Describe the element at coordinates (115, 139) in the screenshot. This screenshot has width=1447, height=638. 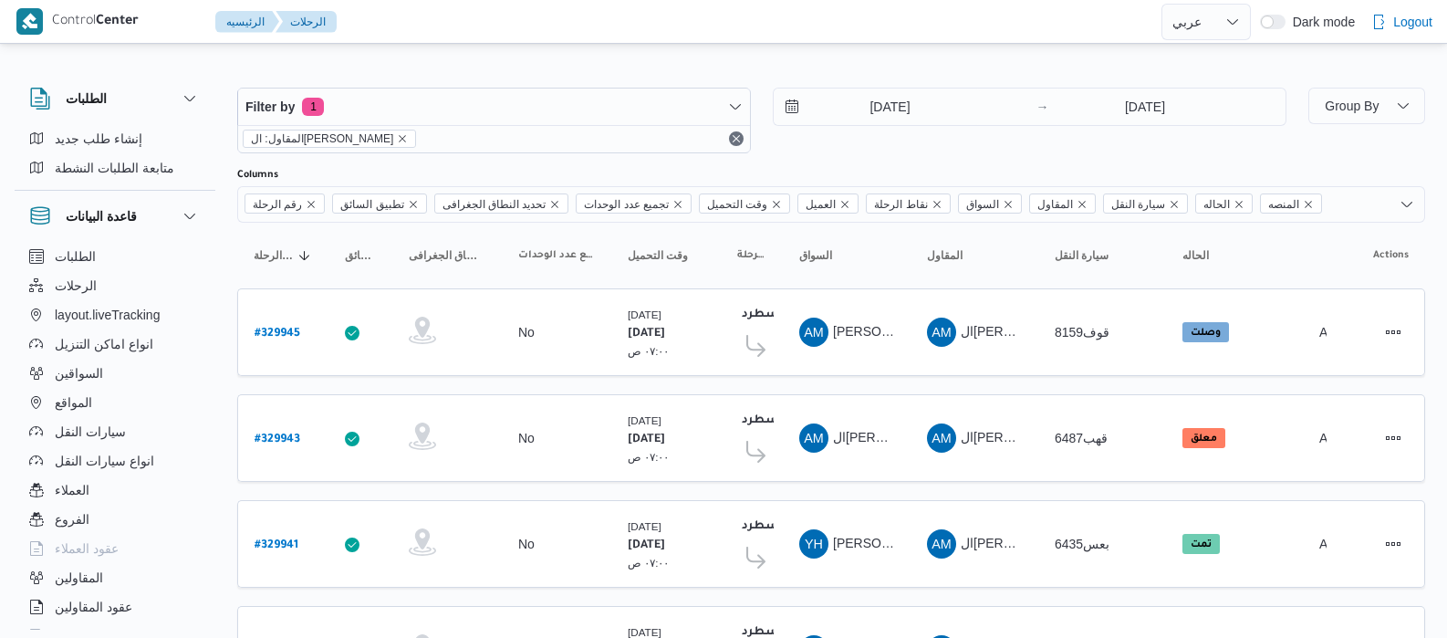
I see `button: إنشاء طلب جديد` at that location.